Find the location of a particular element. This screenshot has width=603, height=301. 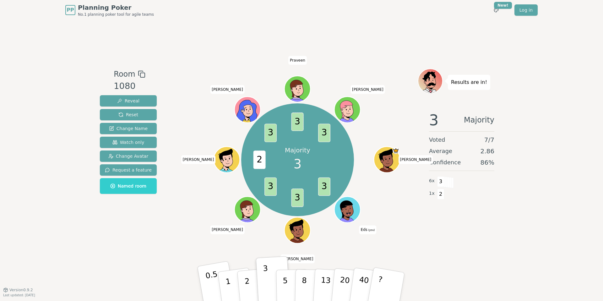

span: Change Name is located at coordinates (128, 128).